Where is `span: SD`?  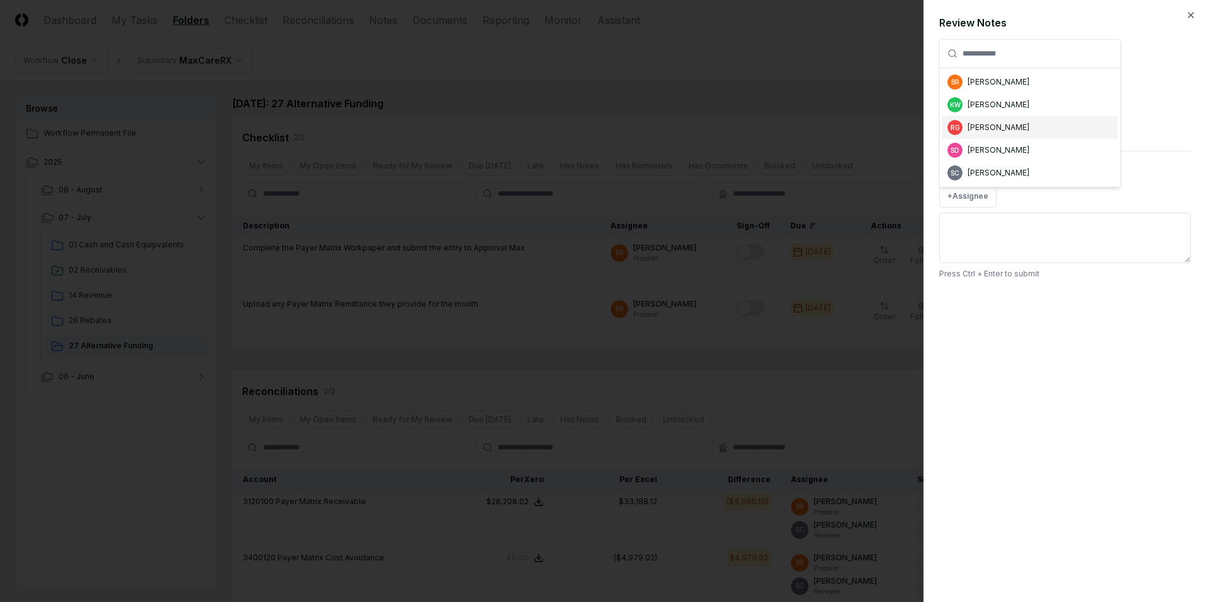
span: SD is located at coordinates (955, 150).